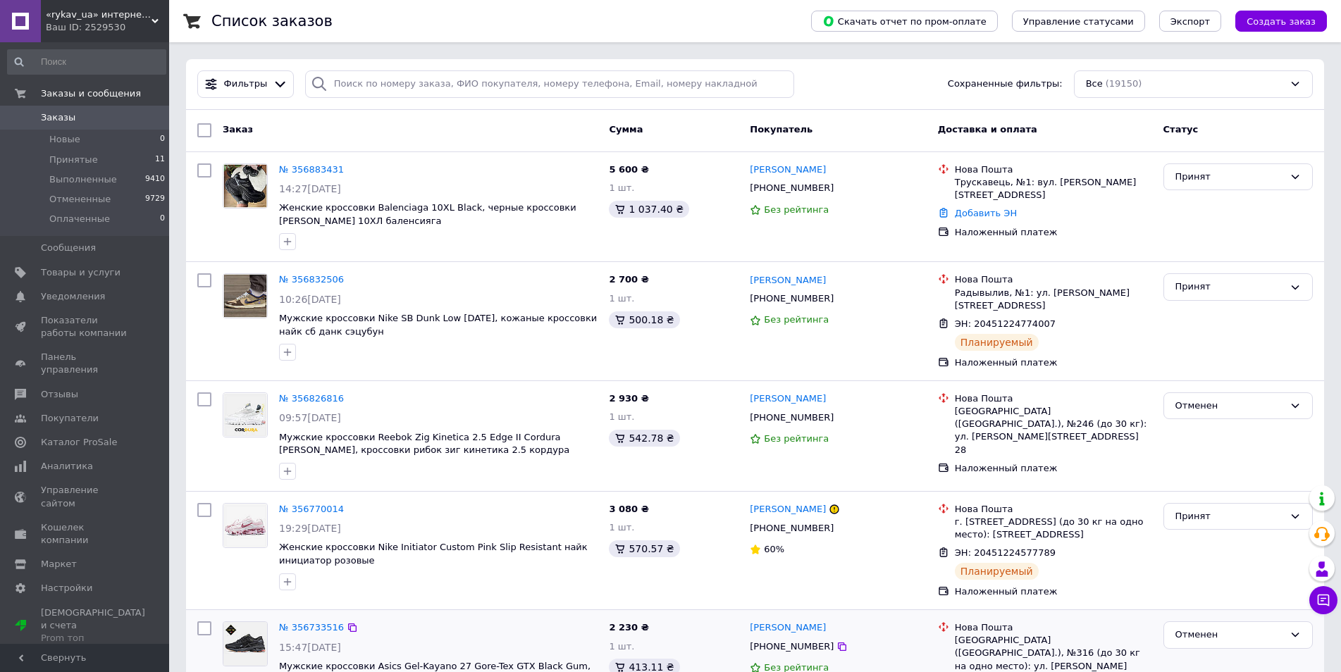  I want to click on span: 9410, so click(155, 180).